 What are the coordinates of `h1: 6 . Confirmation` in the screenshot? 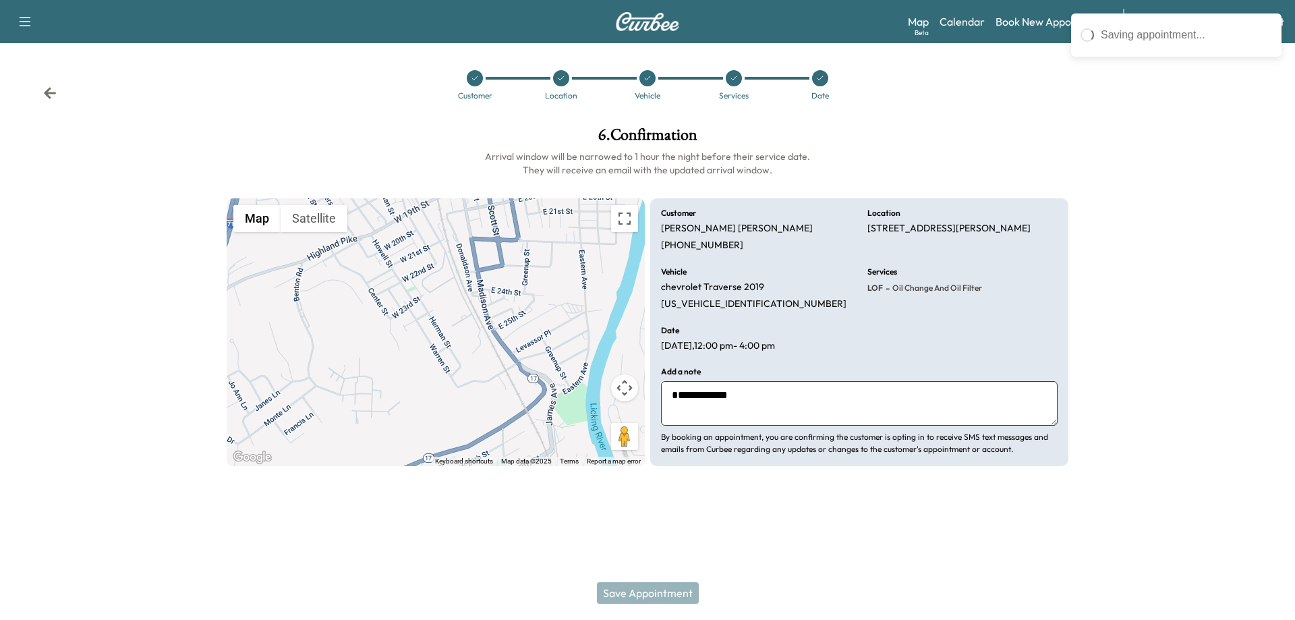 It's located at (647, 138).